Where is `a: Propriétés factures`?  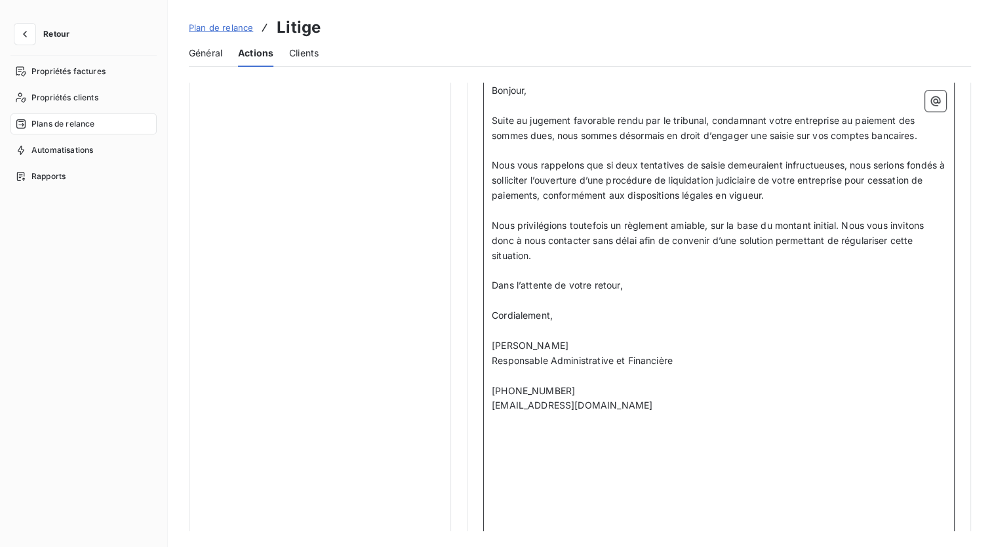
a: Propriétés factures is located at coordinates (83, 71).